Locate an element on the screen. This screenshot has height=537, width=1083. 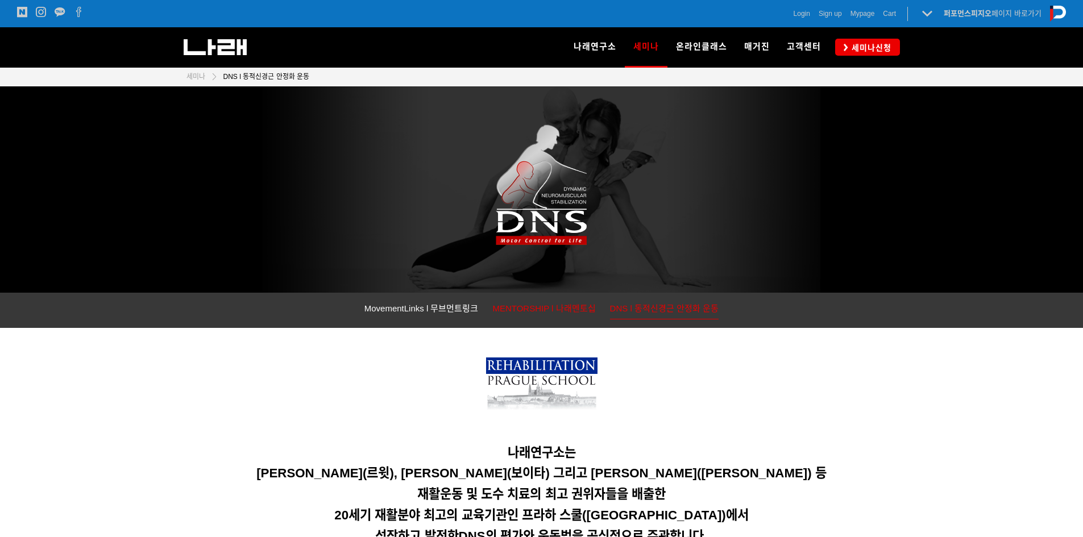
span: 고객센터 is located at coordinates (804, 47).